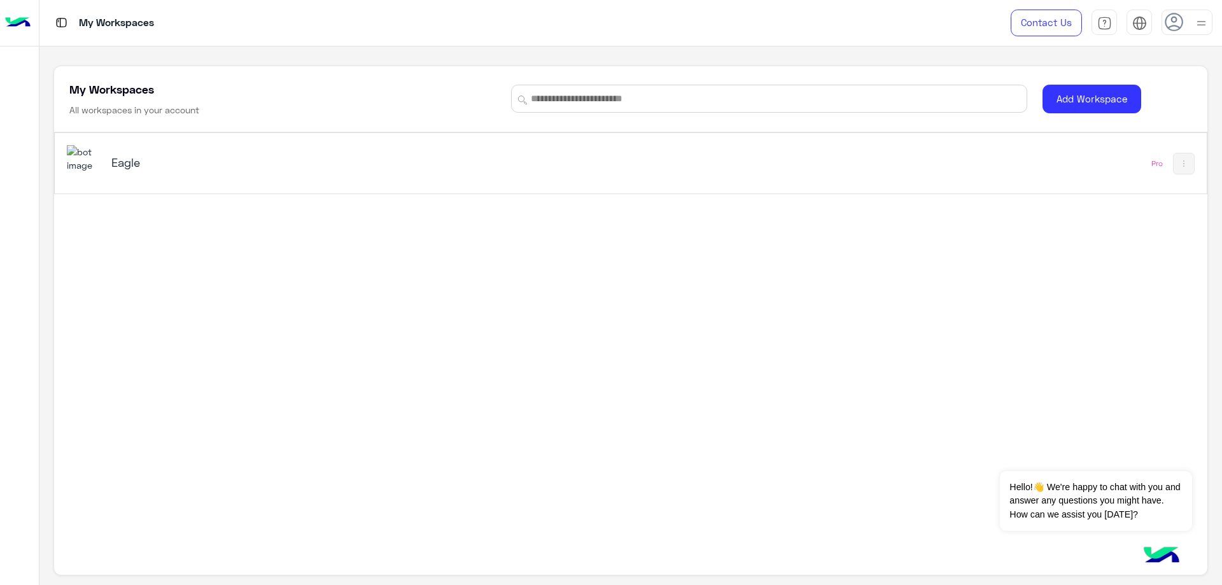  I want to click on img: Logo, so click(18, 23).